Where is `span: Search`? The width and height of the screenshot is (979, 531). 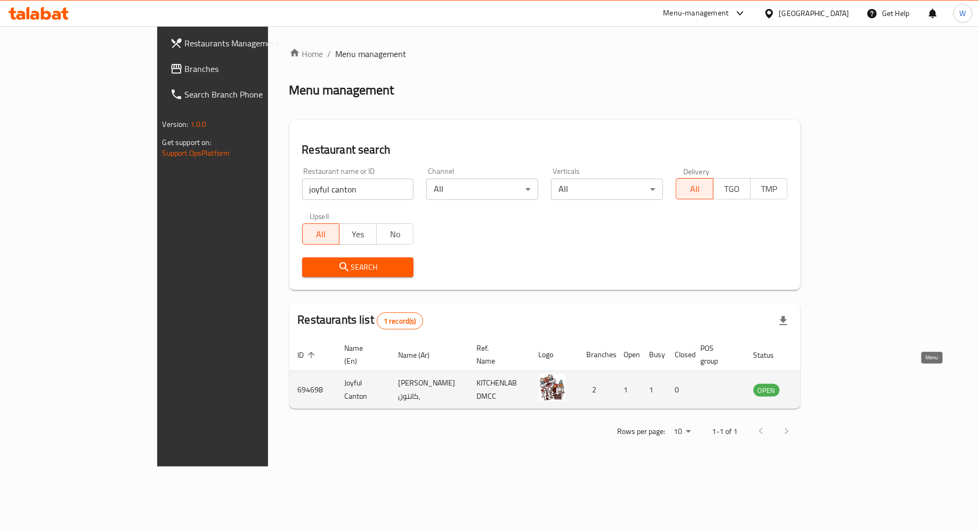
span: Search is located at coordinates (358, 267).